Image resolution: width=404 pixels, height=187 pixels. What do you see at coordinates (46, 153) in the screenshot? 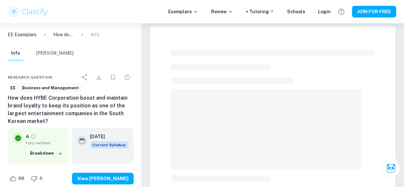
I see `button: Breakdown` at bounding box center [46, 153].